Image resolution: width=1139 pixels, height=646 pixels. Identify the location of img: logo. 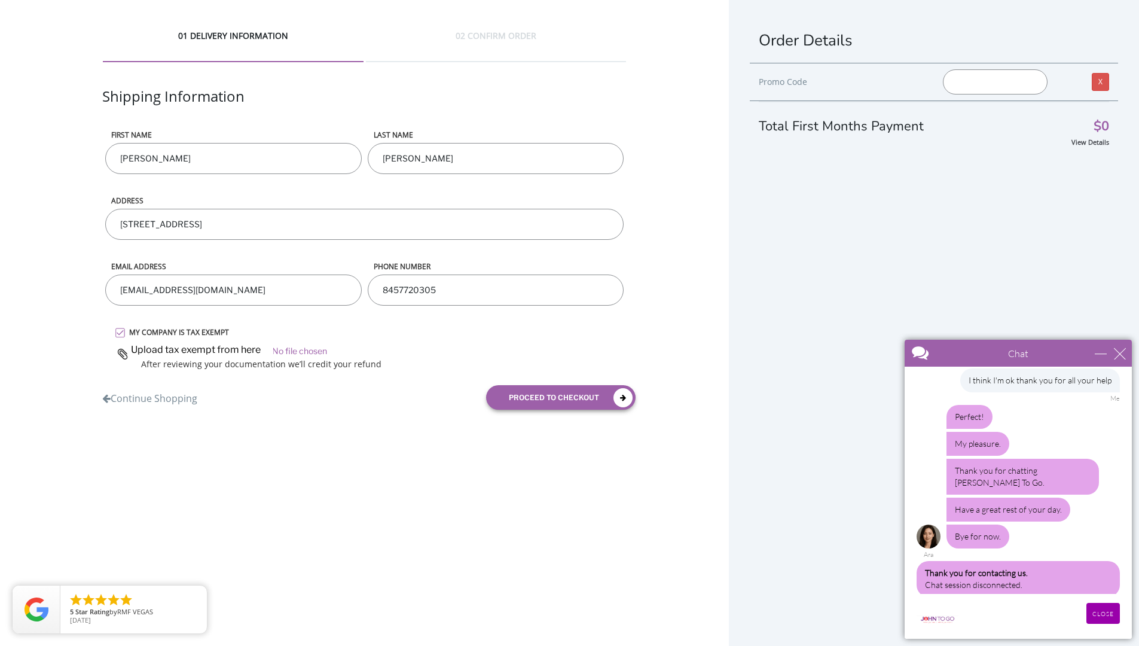
(40, 287).